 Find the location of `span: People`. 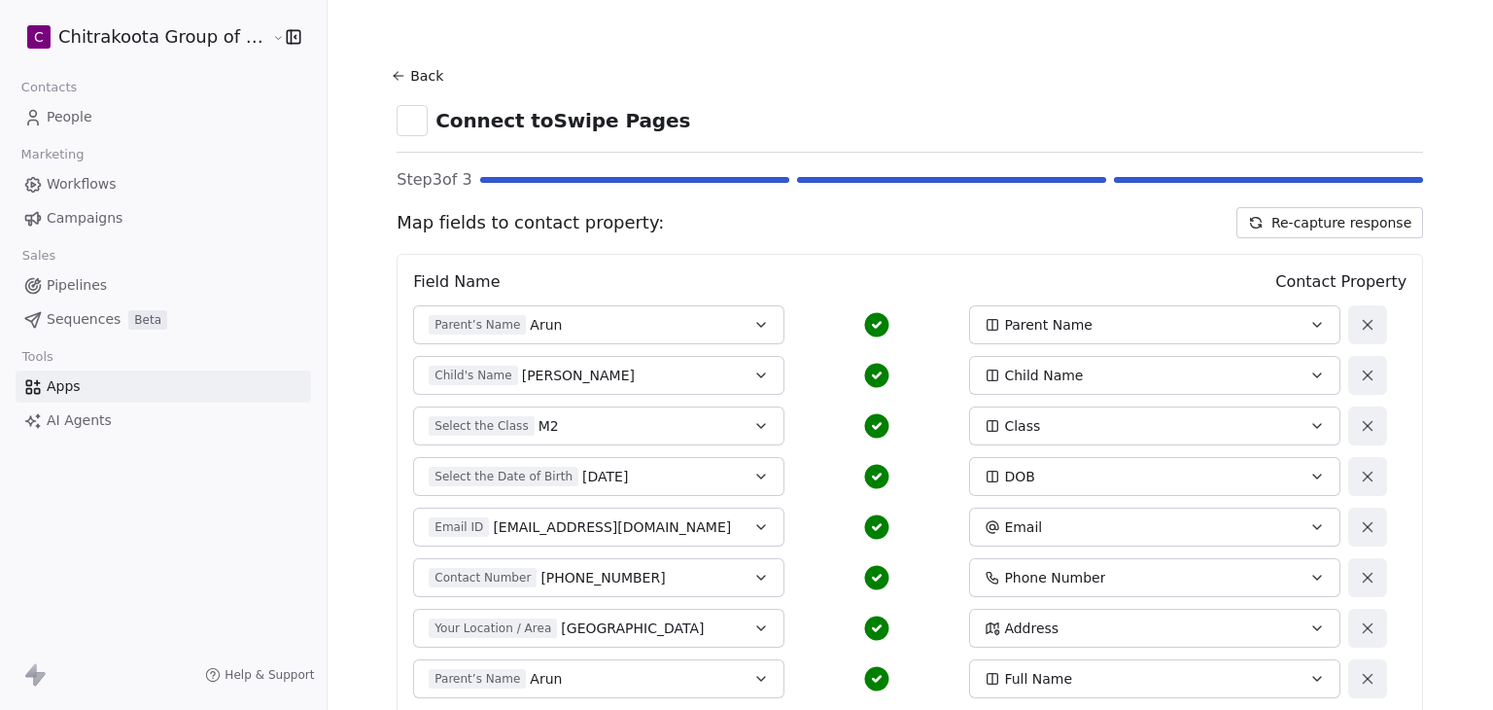

span: People is located at coordinates (69, 117).